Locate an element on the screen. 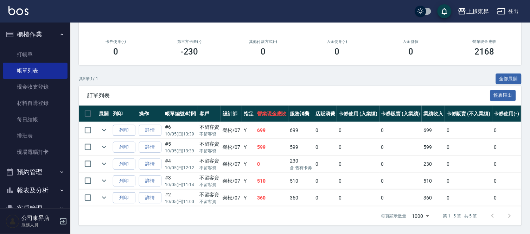 The image size is (530, 234). p: 10/05 (日) 11:14 is located at coordinates (180, 185).